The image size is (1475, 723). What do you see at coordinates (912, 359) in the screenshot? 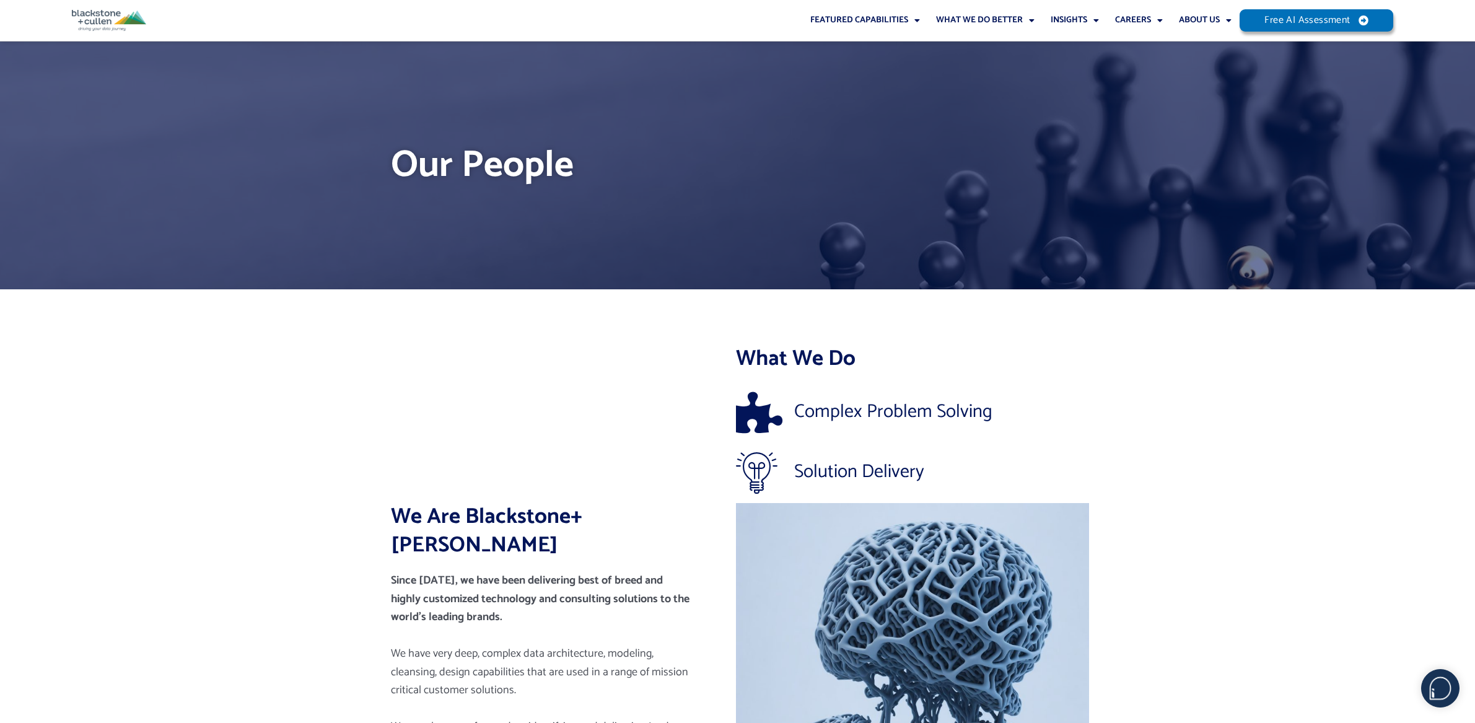
I see `h2: What We Do` at bounding box center [912, 359].